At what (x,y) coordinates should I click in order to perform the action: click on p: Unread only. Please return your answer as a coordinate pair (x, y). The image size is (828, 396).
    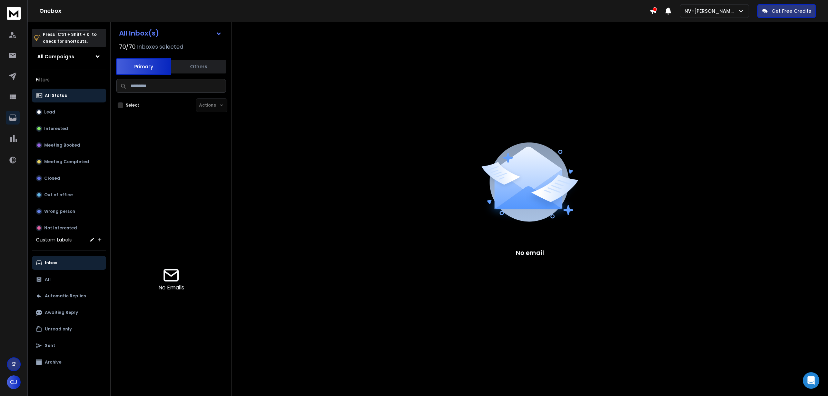
    Looking at the image, I should click on (58, 329).